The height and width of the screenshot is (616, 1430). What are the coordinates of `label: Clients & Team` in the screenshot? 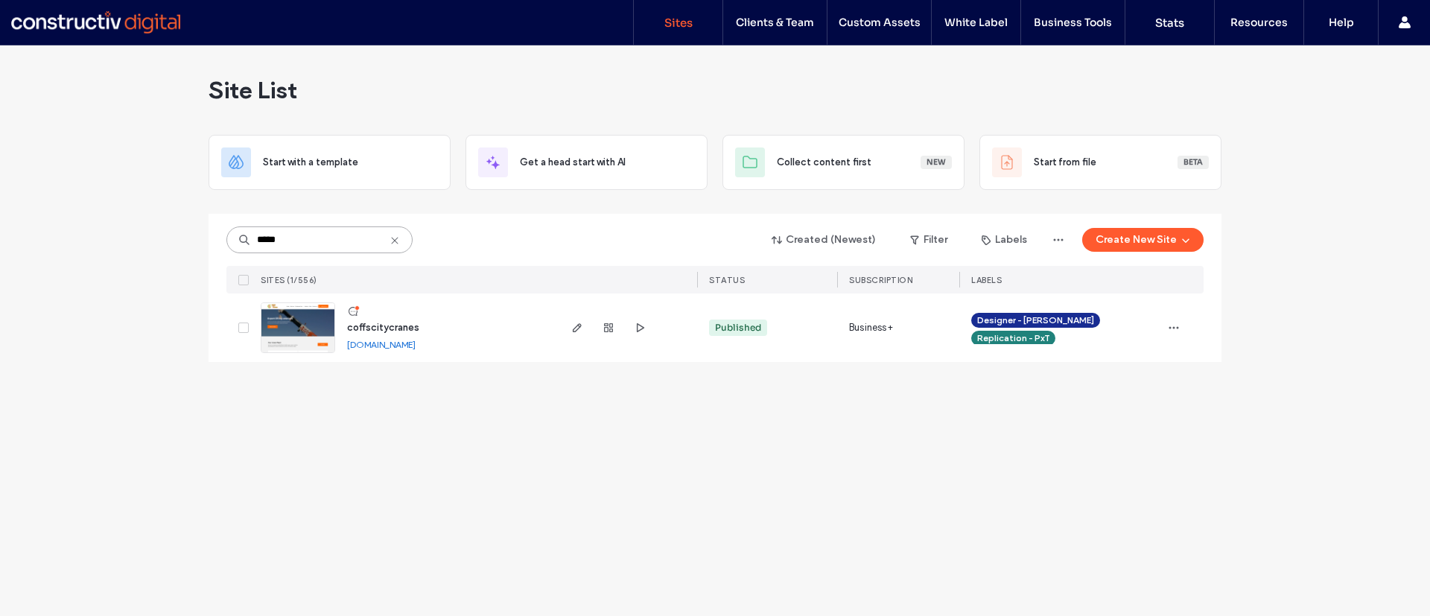 It's located at (774, 22).